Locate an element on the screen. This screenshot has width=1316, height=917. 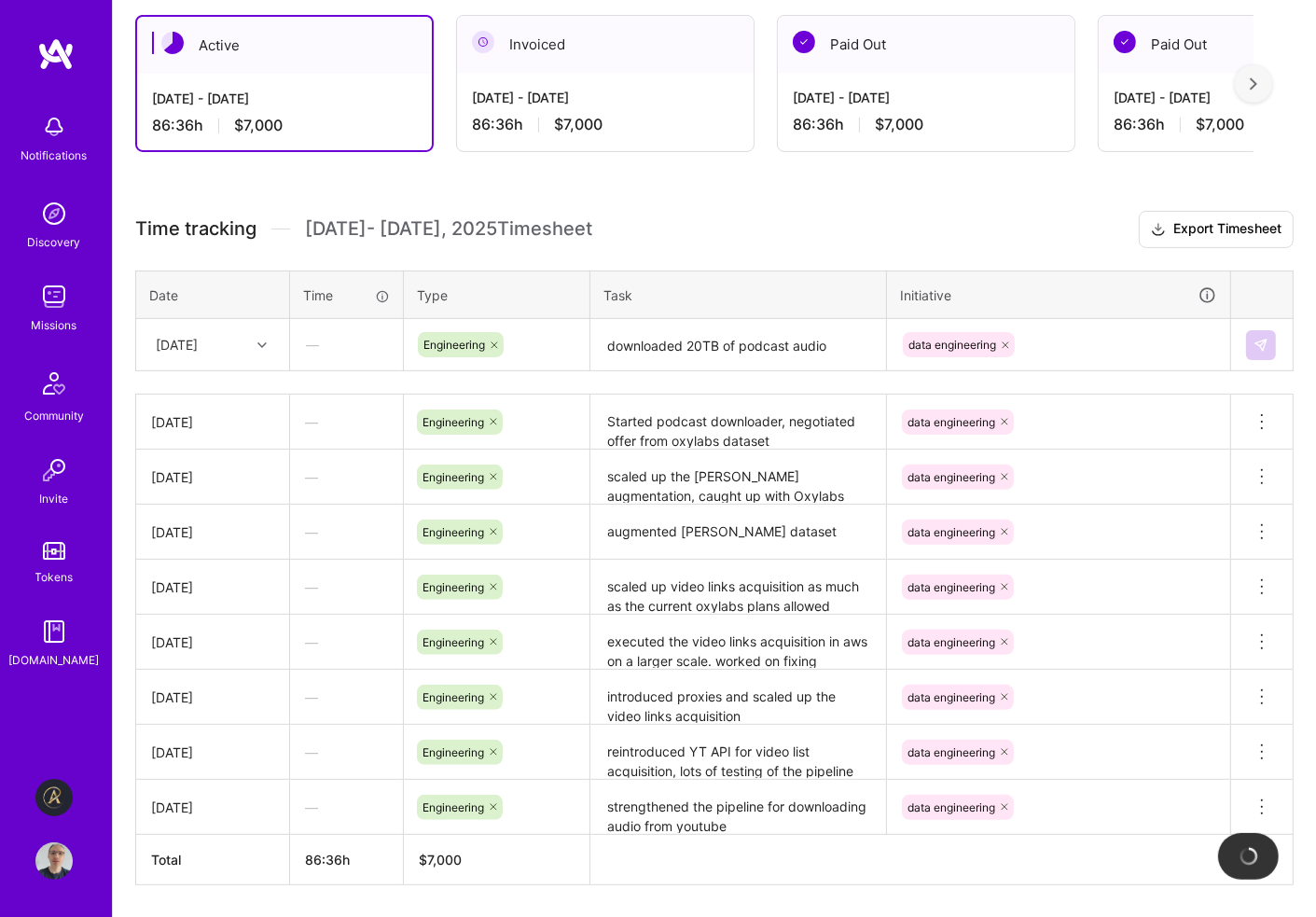
img: Submit is located at coordinates (1261, 345).